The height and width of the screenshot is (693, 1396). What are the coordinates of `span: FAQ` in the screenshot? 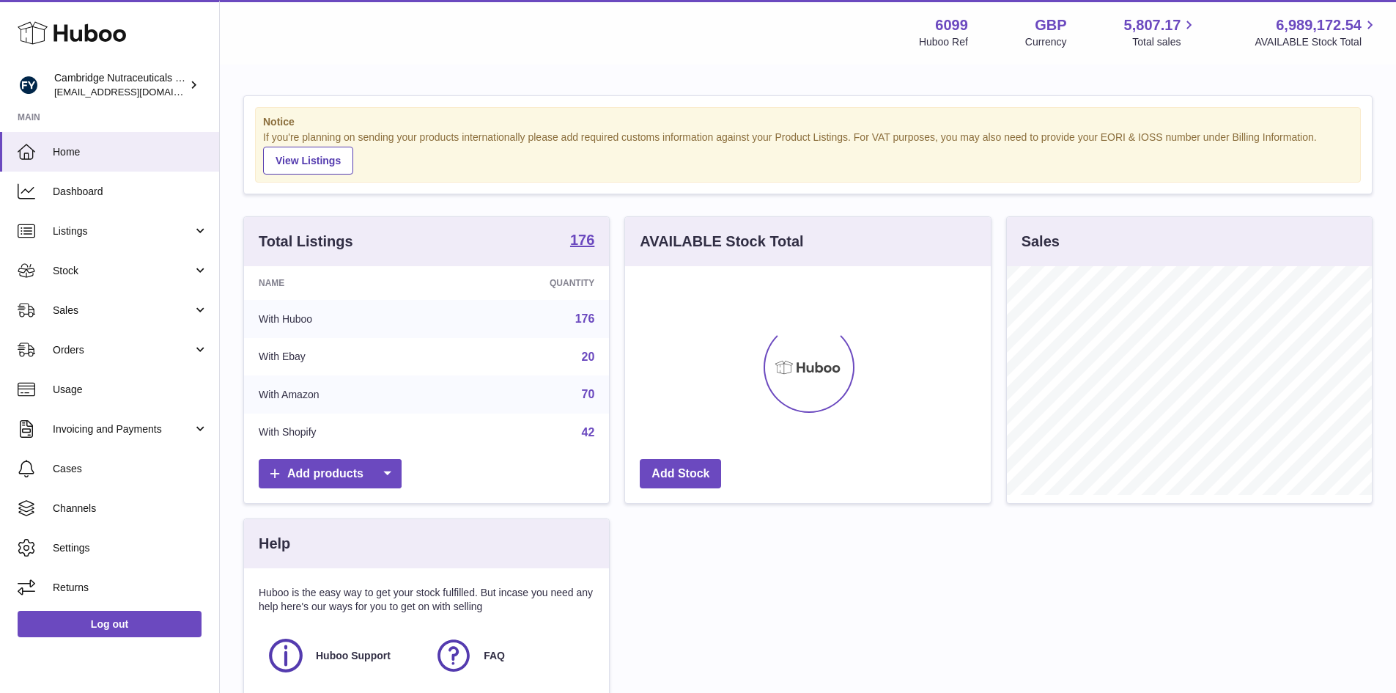 It's located at (494, 655).